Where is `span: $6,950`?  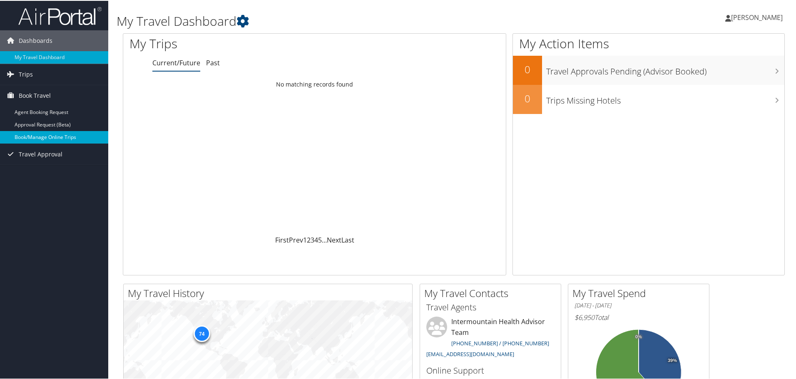 span: $6,950 is located at coordinates (584, 317).